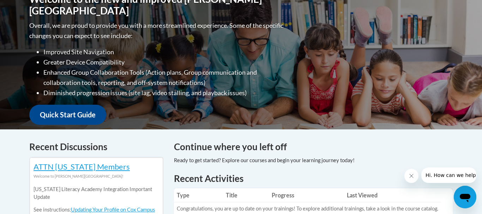  What do you see at coordinates (164, 62) in the screenshot?
I see `li: Greater Device Compatibility` at bounding box center [164, 62].